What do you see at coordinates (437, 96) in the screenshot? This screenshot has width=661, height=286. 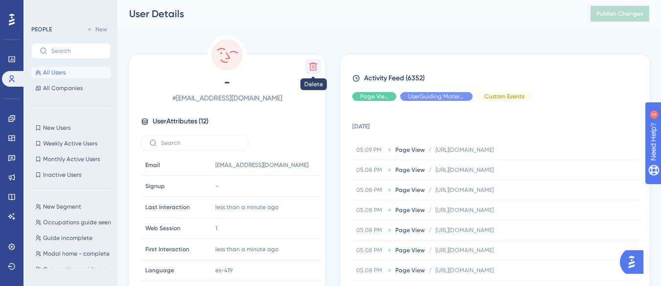 I see `span: UserGuiding Material` at bounding box center [437, 96].